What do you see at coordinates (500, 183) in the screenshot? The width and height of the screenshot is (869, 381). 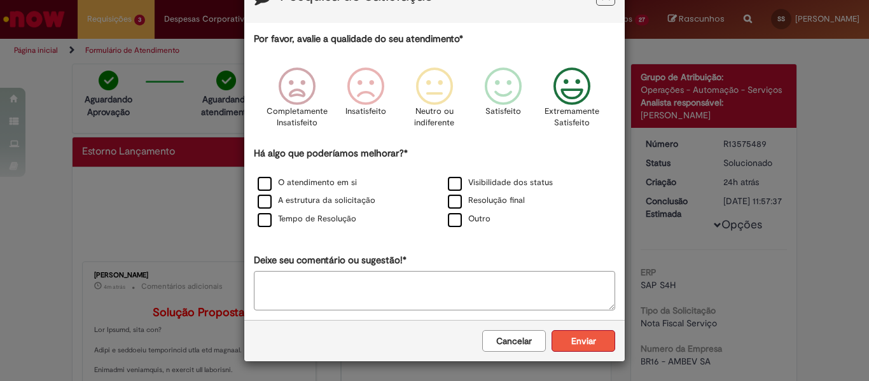 I see `label: Visibilidade dos status` at bounding box center [500, 183].